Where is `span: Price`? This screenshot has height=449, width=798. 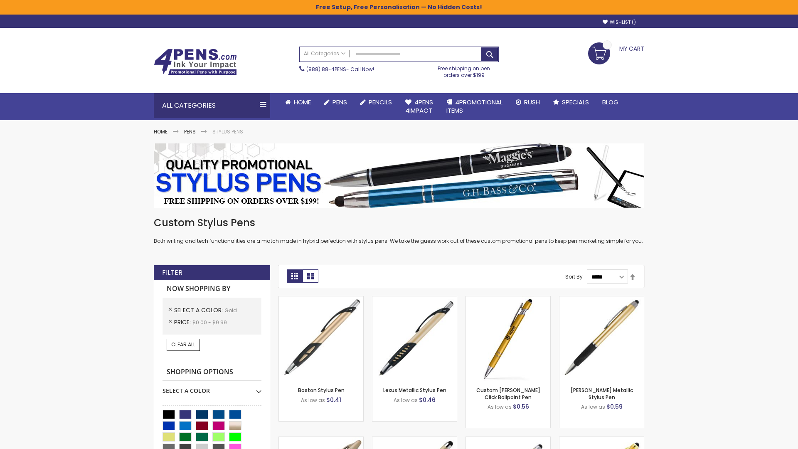 span: Price is located at coordinates (183, 322).